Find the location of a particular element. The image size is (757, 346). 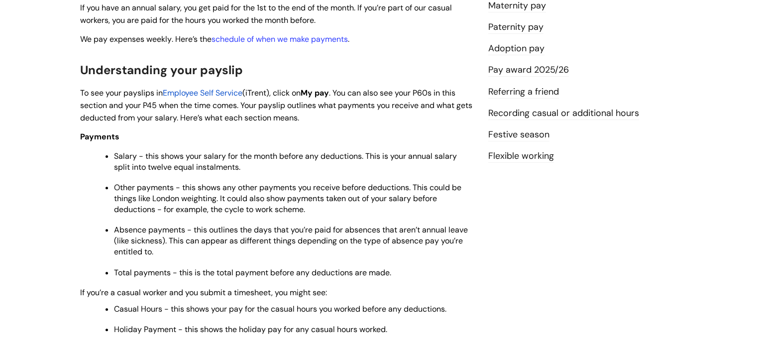

a: Flexible working is located at coordinates (521, 156).